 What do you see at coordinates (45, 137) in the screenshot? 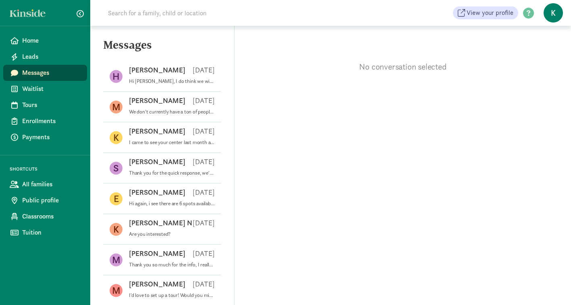
I see `a: Payments` at bounding box center [45, 137].